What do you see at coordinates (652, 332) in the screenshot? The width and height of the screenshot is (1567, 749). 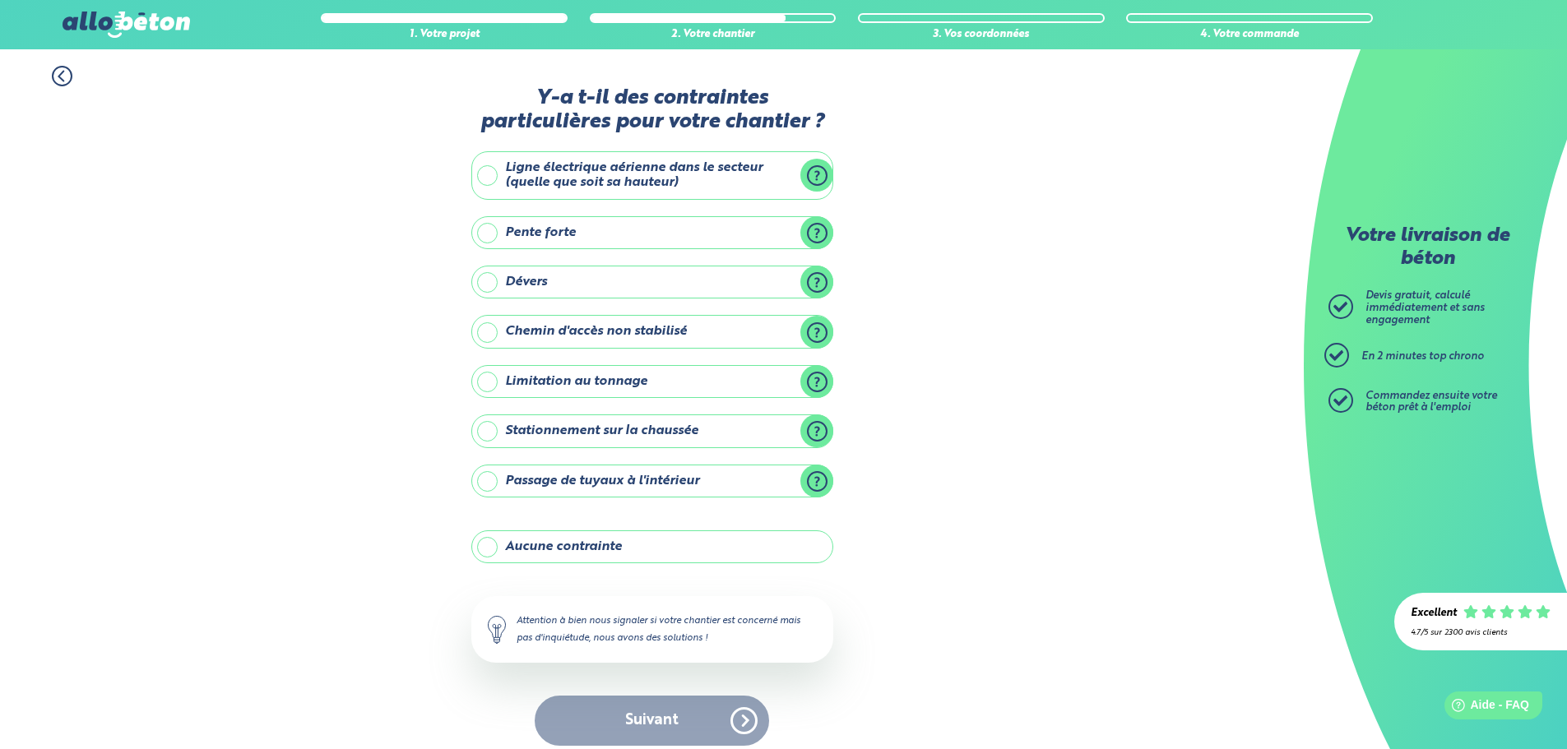 I see `label: Chemin d'accès non stabilisé` at bounding box center [652, 332].